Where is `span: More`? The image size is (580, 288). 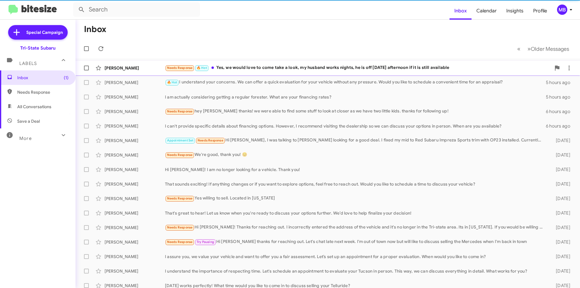
span: More is located at coordinates (25, 138).